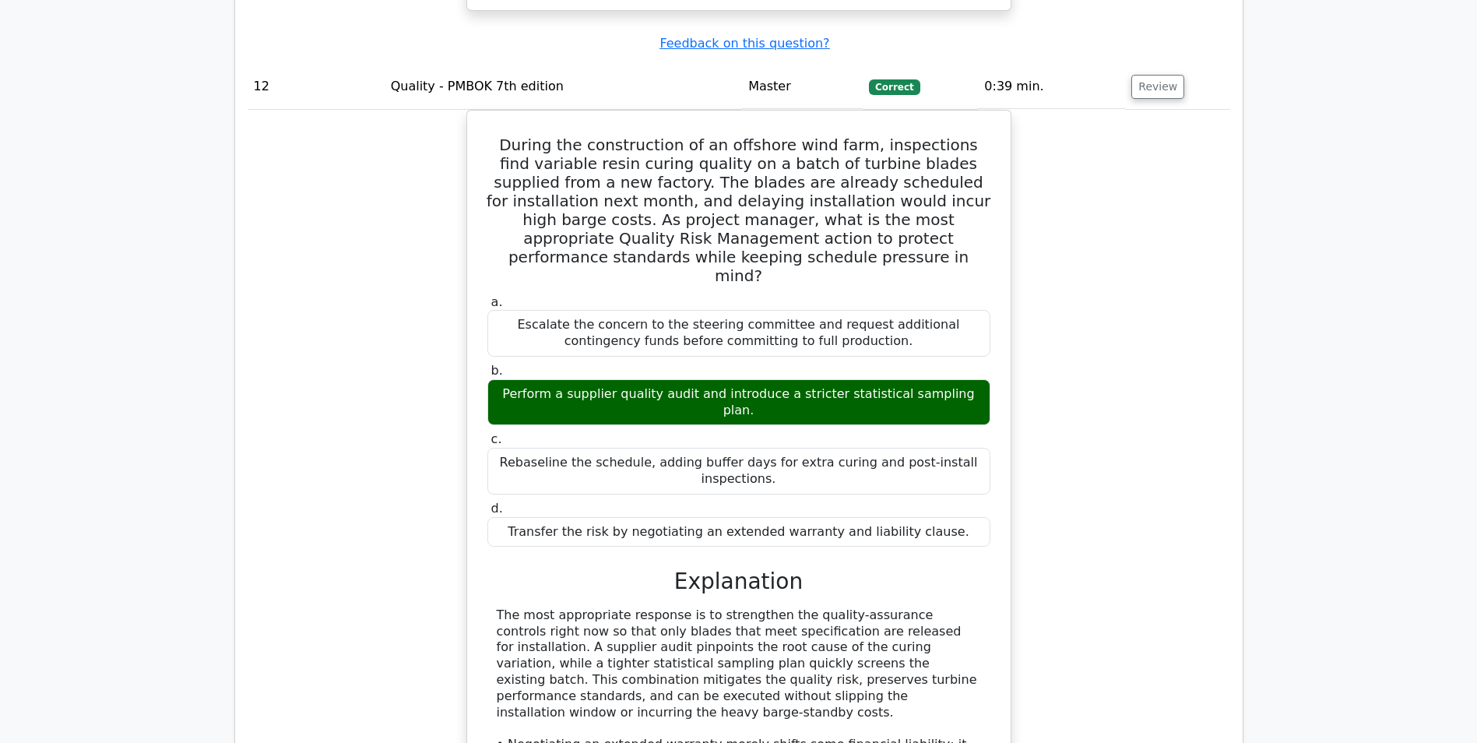  I want to click on div: Perform a supplier quality audit and introduce a stricter statistical sampling plan., so click(739, 403).